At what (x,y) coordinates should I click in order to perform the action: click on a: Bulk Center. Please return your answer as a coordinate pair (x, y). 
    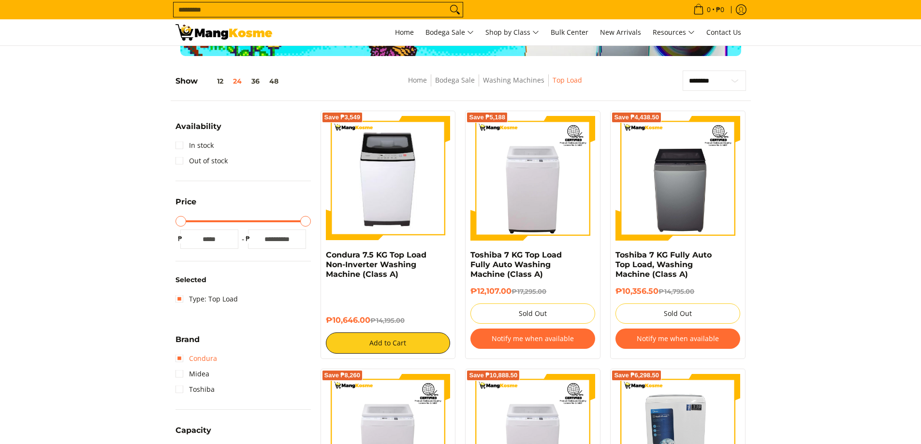
    Looking at the image, I should click on (570, 32).